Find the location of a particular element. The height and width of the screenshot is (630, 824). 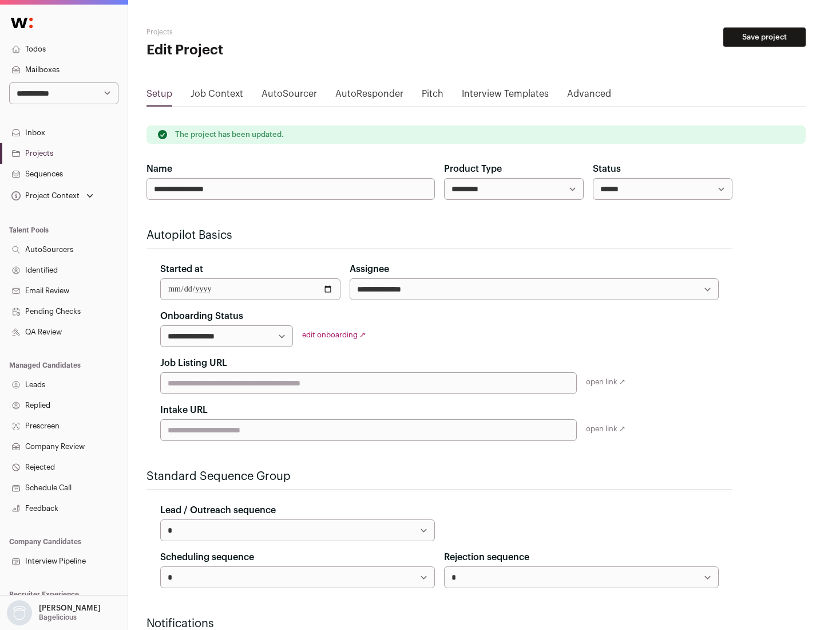

h2: Standard Sequence Group is located at coordinates (440, 476).